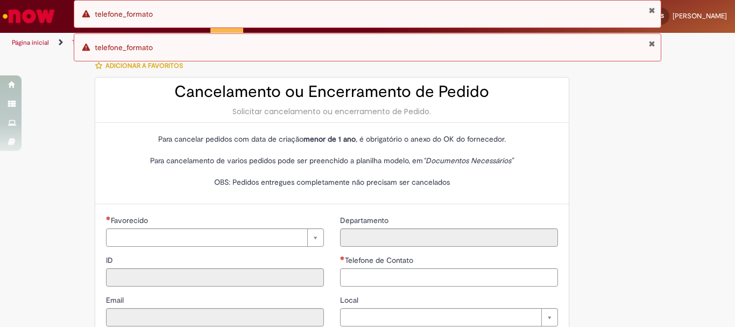 This screenshot has width=735, height=327. What do you see at coordinates (449, 317) in the screenshot?
I see `a: Limpar campo Local` at bounding box center [449, 317].